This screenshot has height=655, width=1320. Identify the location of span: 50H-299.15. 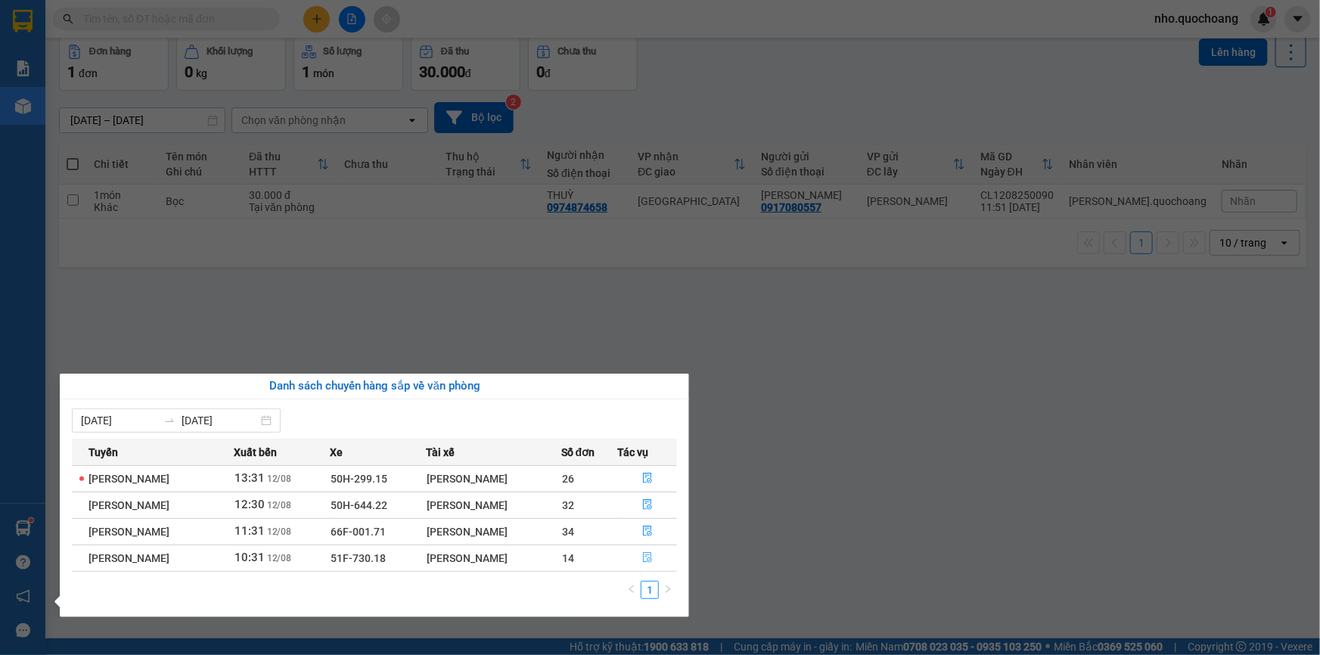
(359, 479).